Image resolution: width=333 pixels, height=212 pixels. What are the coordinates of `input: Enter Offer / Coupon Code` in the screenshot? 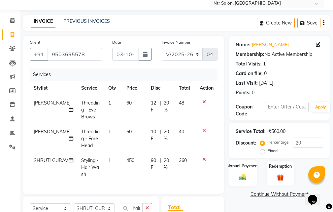 It's located at (287, 107).